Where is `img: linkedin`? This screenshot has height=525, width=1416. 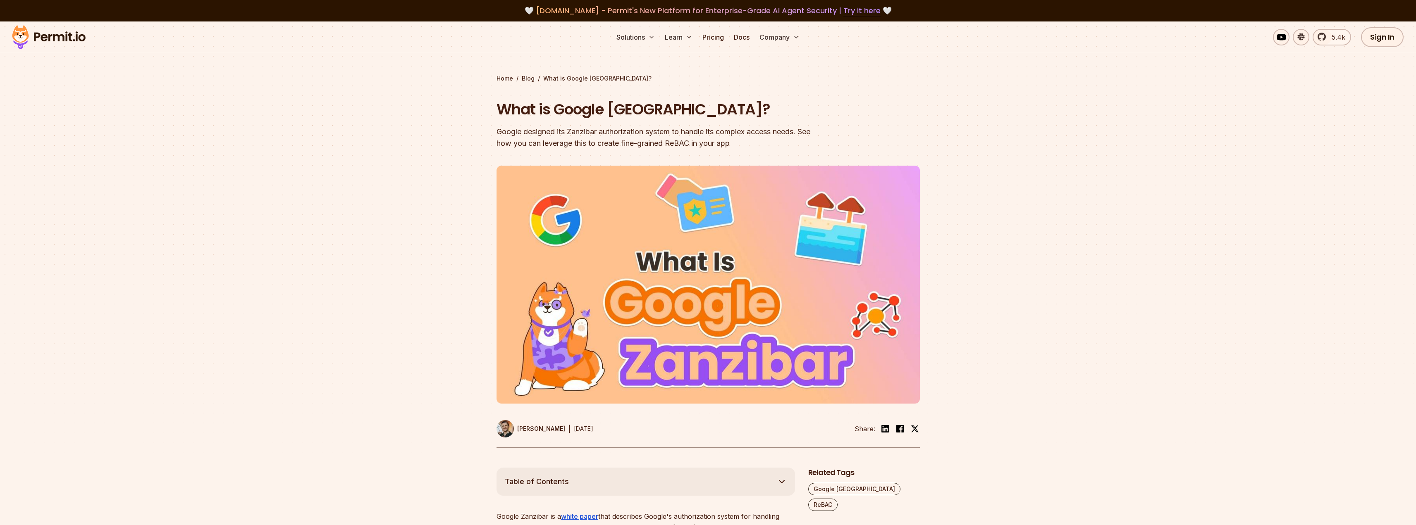
img: linkedin is located at coordinates (885, 429).